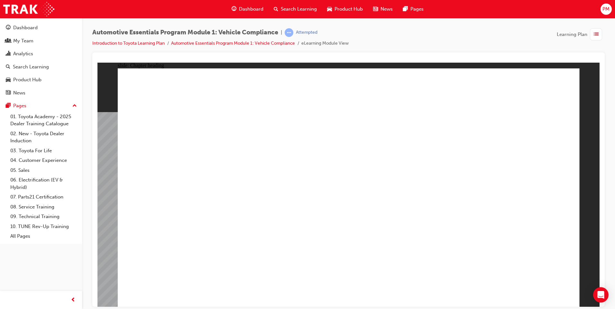 This screenshot has height=309, width=615. I want to click on span: Automotive Essentials Program Module 1: Vehicle Compliance, so click(185, 32).